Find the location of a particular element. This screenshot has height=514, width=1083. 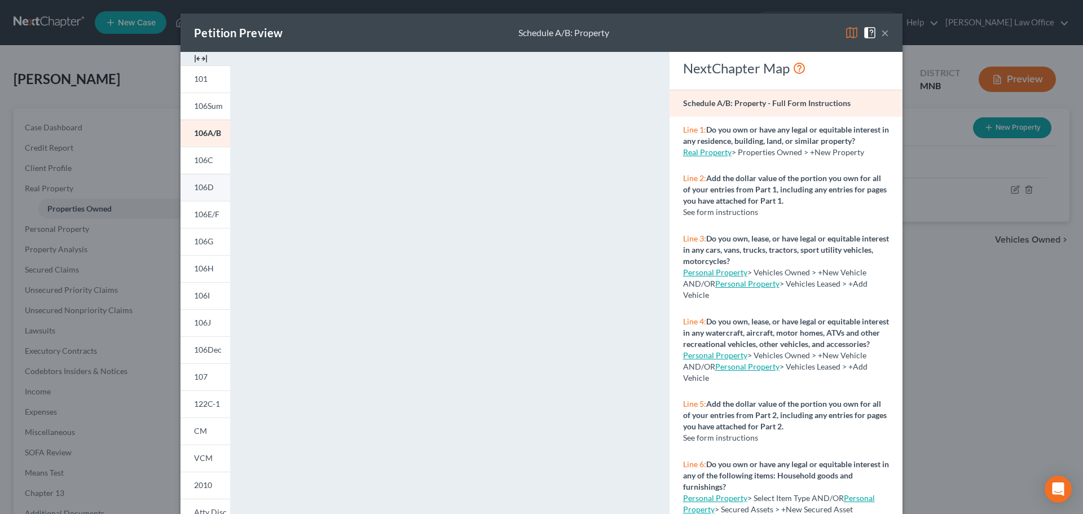

span: 106H is located at coordinates (204, 268).